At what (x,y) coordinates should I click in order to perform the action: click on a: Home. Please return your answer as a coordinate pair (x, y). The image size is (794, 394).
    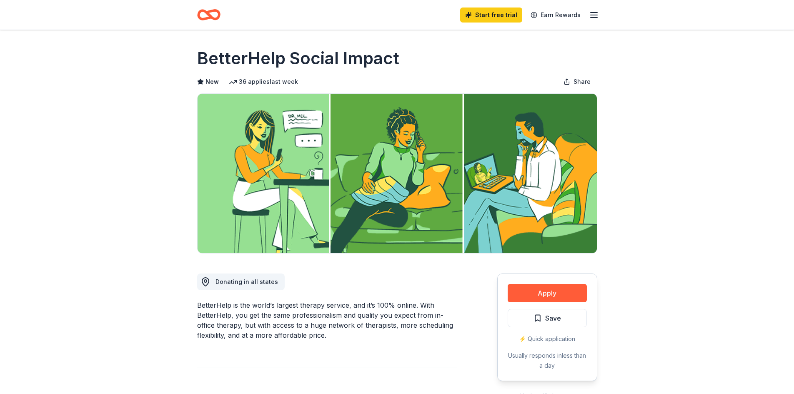
    Looking at the image, I should click on (209, 15).